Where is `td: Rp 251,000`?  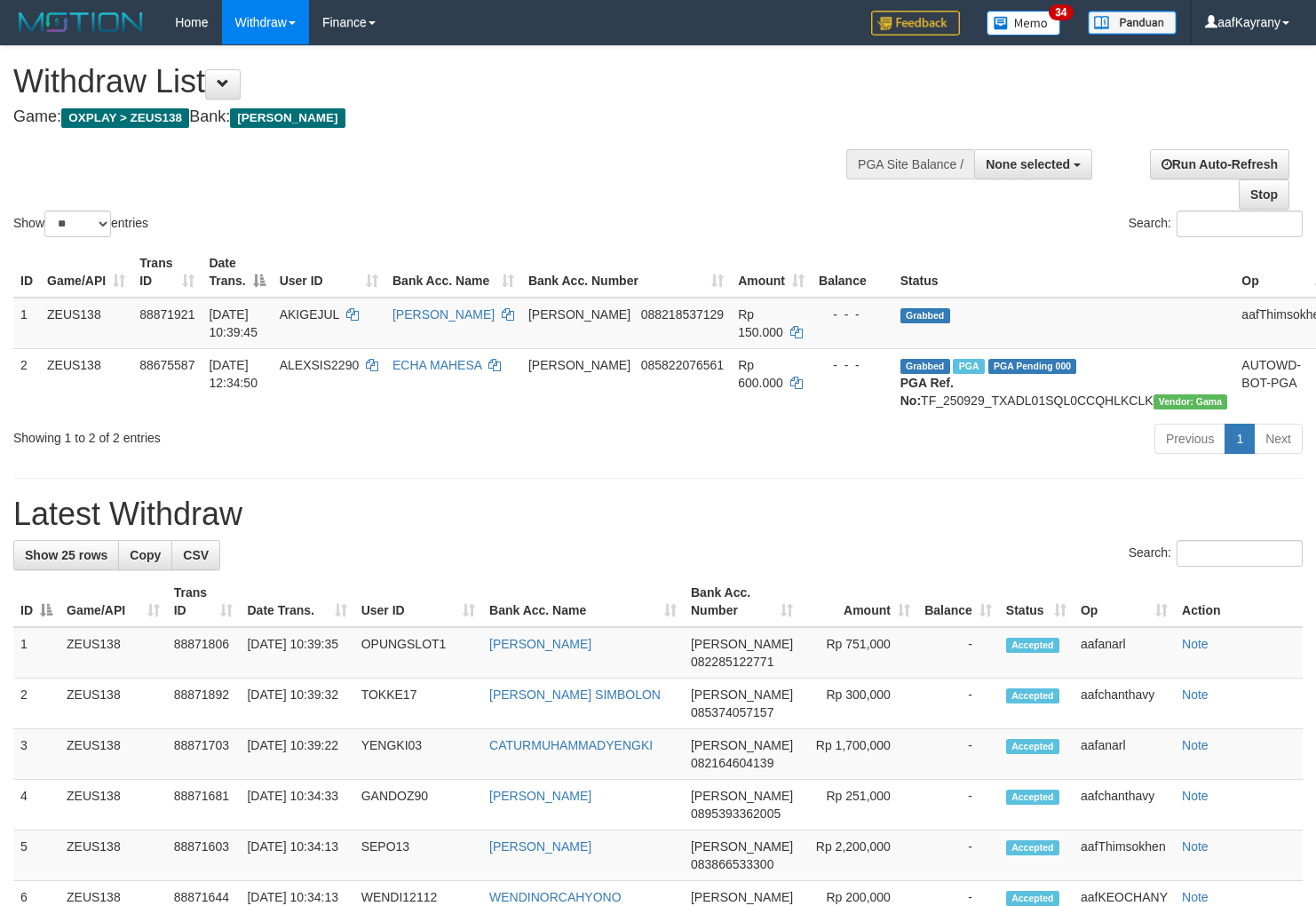
td: Rp 251,000 is located at coordinates (858, 804).